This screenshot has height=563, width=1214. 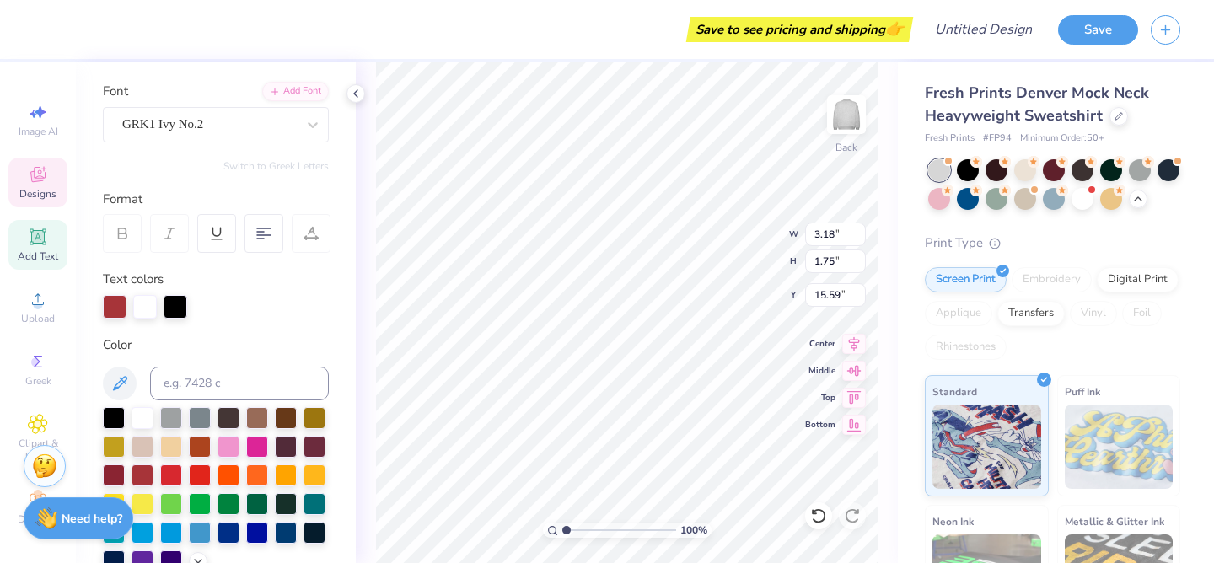 What do you see at coordinates (1142, 314) in the screenshot?
I see `div: Foil` at bounding box center [1142, 314].